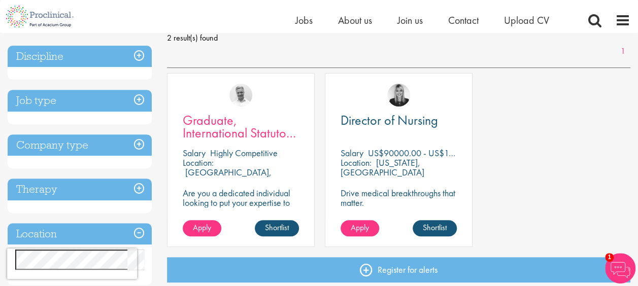  What do you see at coordinates (80, 56) in the screenshot?
I see `div: Discipline` at bounding box center [80, 56].